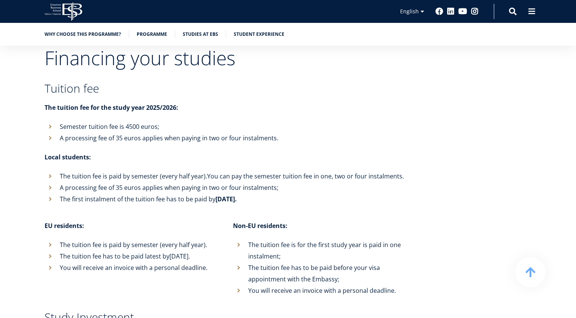 The height and width of the screenshot is (318, 576). What do you see at coordinates (475, 11) in the screenshot?
I see `a: Instagram` at bounding box center [475, 11].